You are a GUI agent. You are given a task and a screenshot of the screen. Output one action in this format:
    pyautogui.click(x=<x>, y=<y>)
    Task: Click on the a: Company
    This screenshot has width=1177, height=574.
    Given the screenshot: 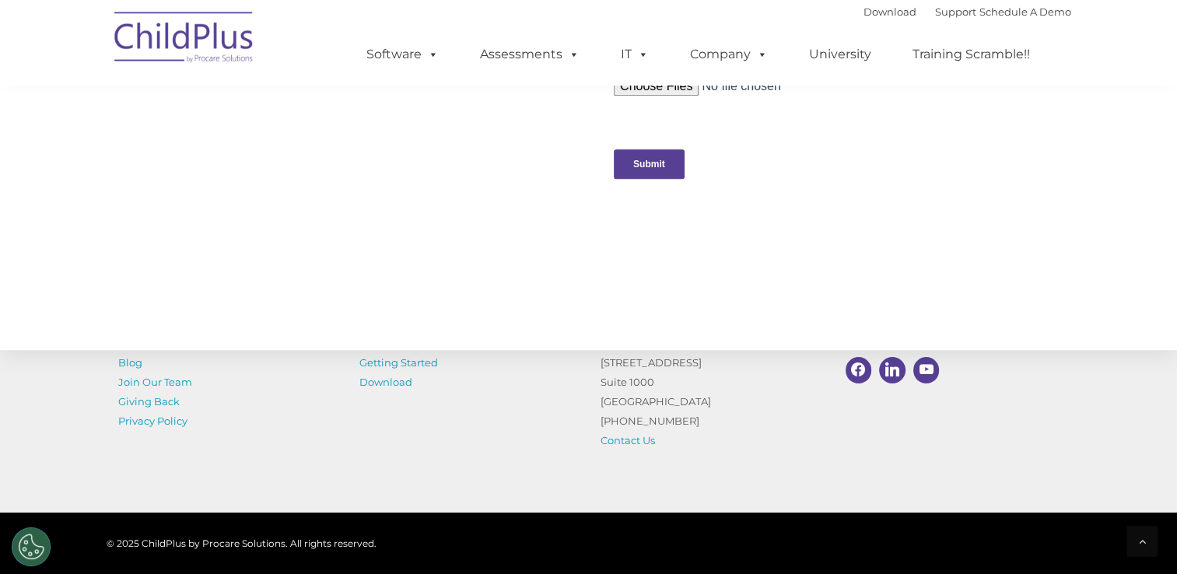 What is the action you would take?
    pyautogui.click(x=729, y=54)
    